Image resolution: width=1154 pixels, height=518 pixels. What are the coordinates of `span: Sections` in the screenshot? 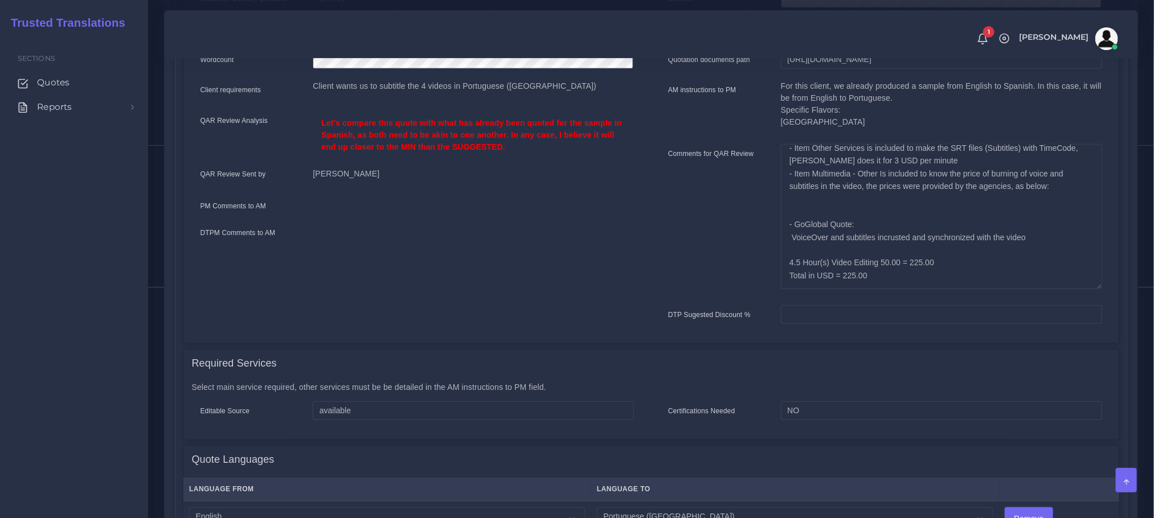 It's located at (36, 58).